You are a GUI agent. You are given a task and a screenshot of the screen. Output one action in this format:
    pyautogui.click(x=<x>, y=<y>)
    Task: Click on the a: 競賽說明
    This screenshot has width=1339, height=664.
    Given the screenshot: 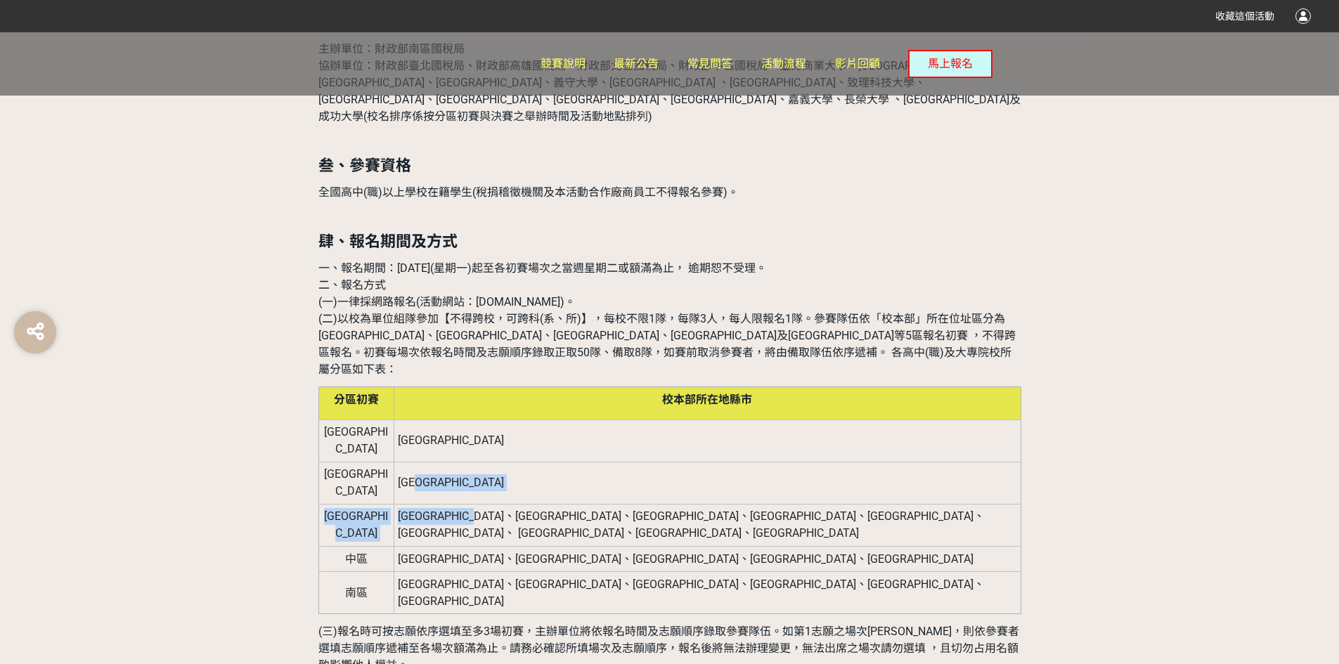 What is the action you would take?
    pyautogui.click(x=563, y=64)
    